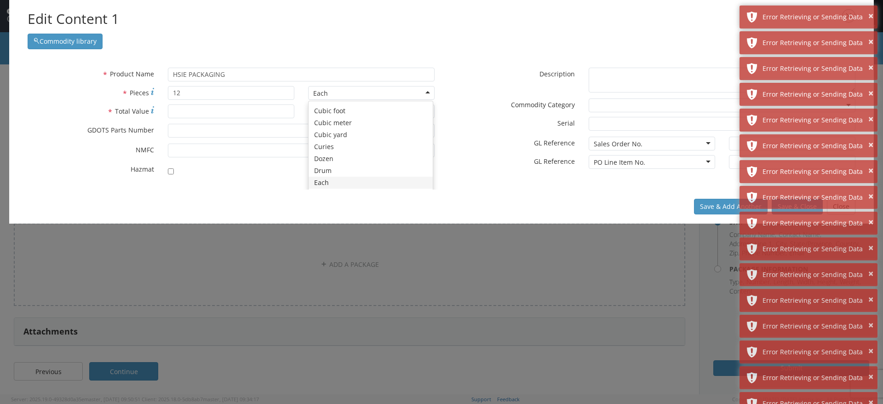  I want to click on div: Cubic foot, so click(371, 111).